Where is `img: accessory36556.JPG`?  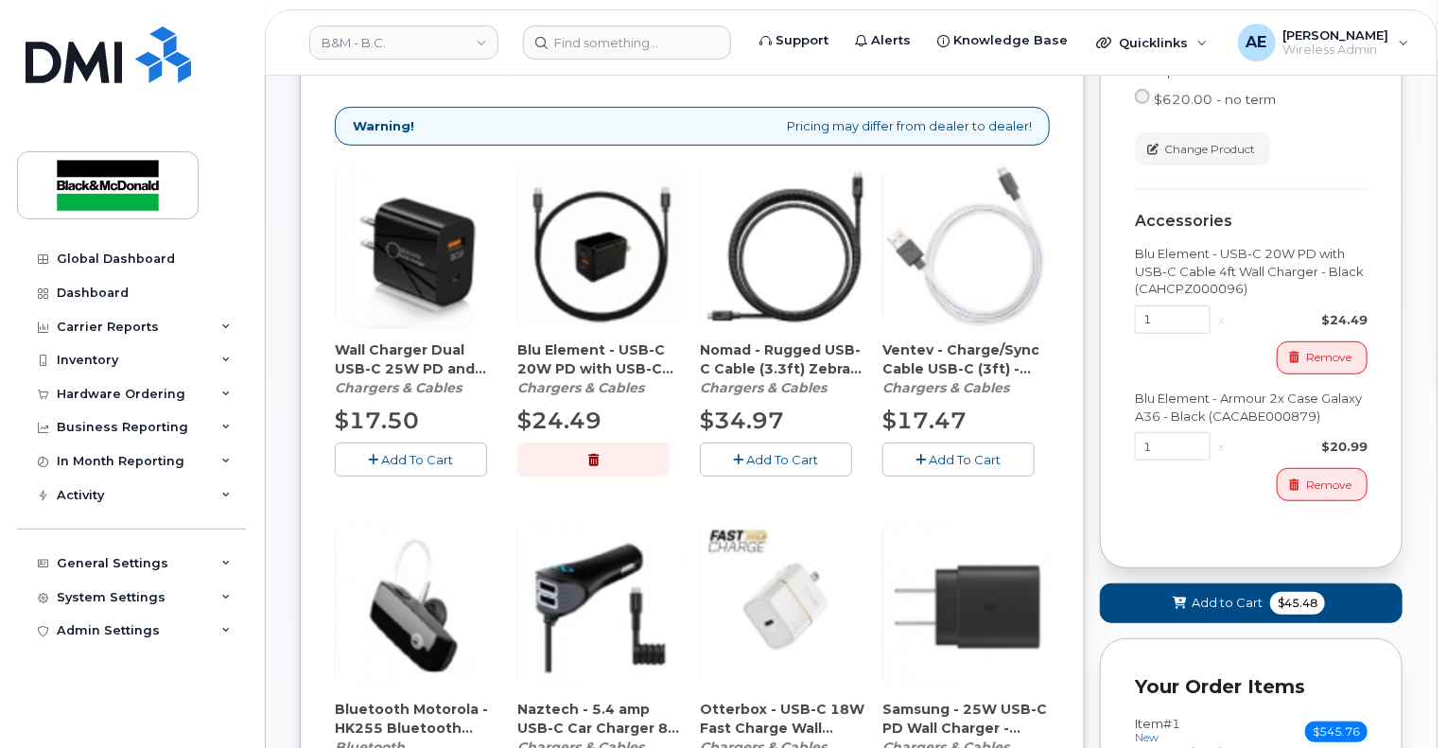 img: accessory36556.JPG is located at coordinates (602, 605).